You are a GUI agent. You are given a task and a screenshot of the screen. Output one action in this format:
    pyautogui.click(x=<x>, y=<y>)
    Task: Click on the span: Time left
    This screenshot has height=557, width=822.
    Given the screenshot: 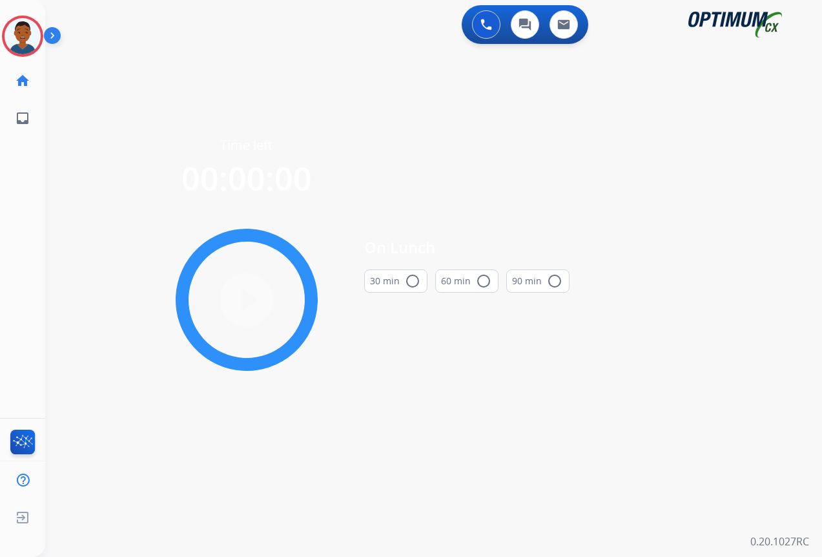 What is the action you would take?
    pyautogui.click(x=246, y=145)
    